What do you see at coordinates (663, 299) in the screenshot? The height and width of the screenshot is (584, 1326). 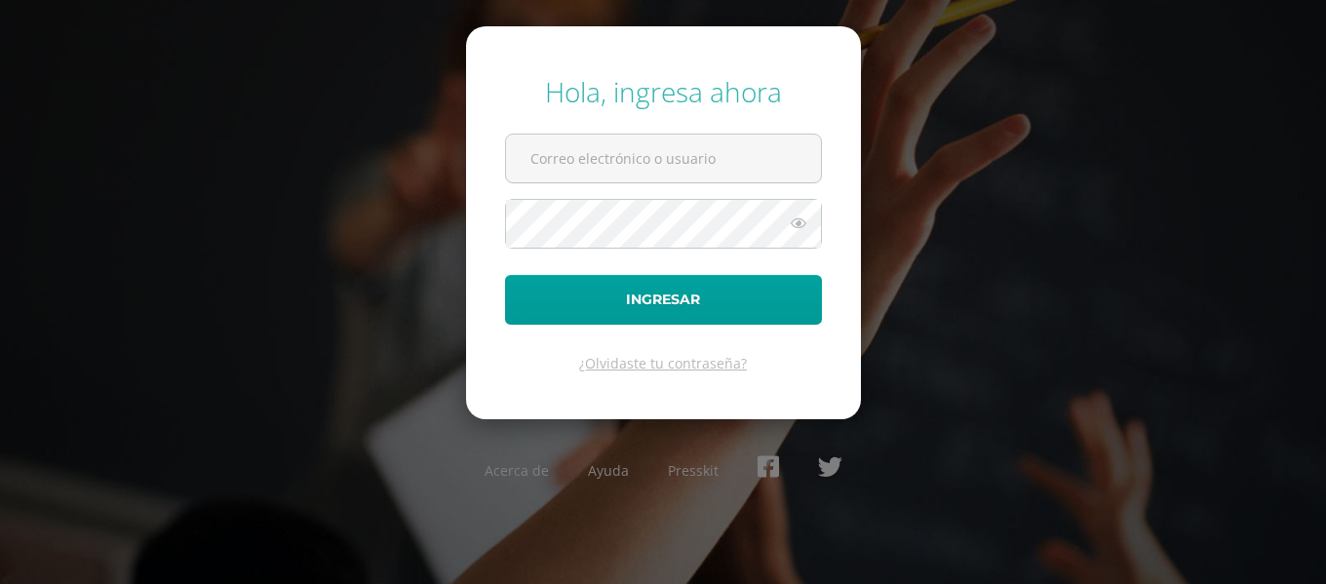 I see `button: Ingresar` at bounding box center [663, 299].